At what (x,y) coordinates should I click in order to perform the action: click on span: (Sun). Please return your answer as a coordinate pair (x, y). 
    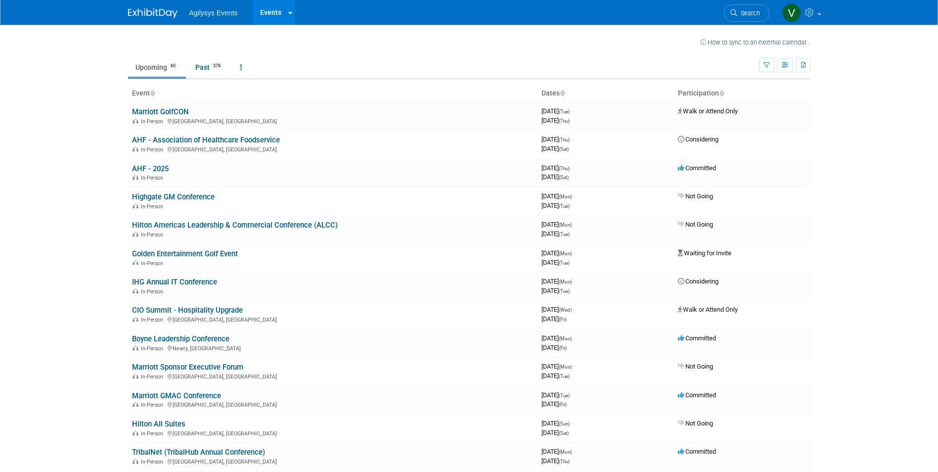
    Looking at the image, I should click on (564, 423).